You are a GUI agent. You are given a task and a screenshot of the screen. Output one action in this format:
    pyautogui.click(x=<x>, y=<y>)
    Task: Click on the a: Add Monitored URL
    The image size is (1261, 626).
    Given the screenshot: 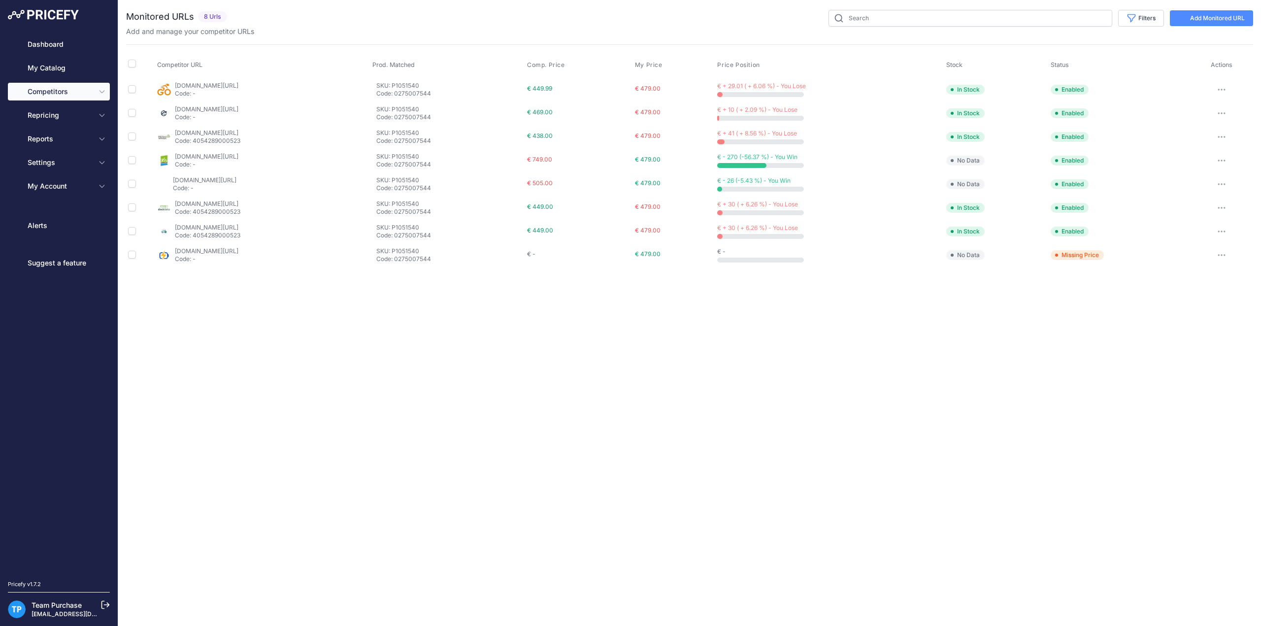 What is the action you would take?
    pyautogui.click(x=1211, y=18)
    